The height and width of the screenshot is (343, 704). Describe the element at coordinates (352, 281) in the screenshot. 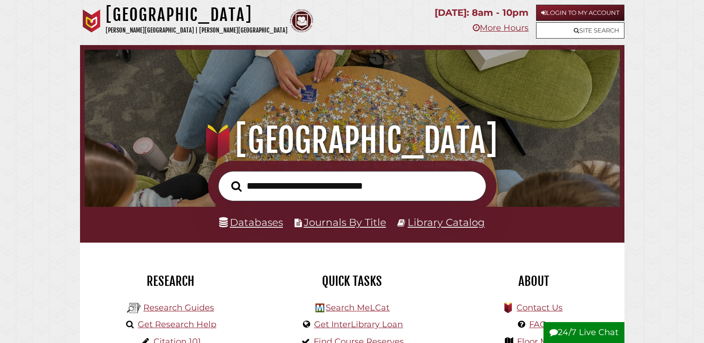

I see `h2: Quick Tasks` at that location.